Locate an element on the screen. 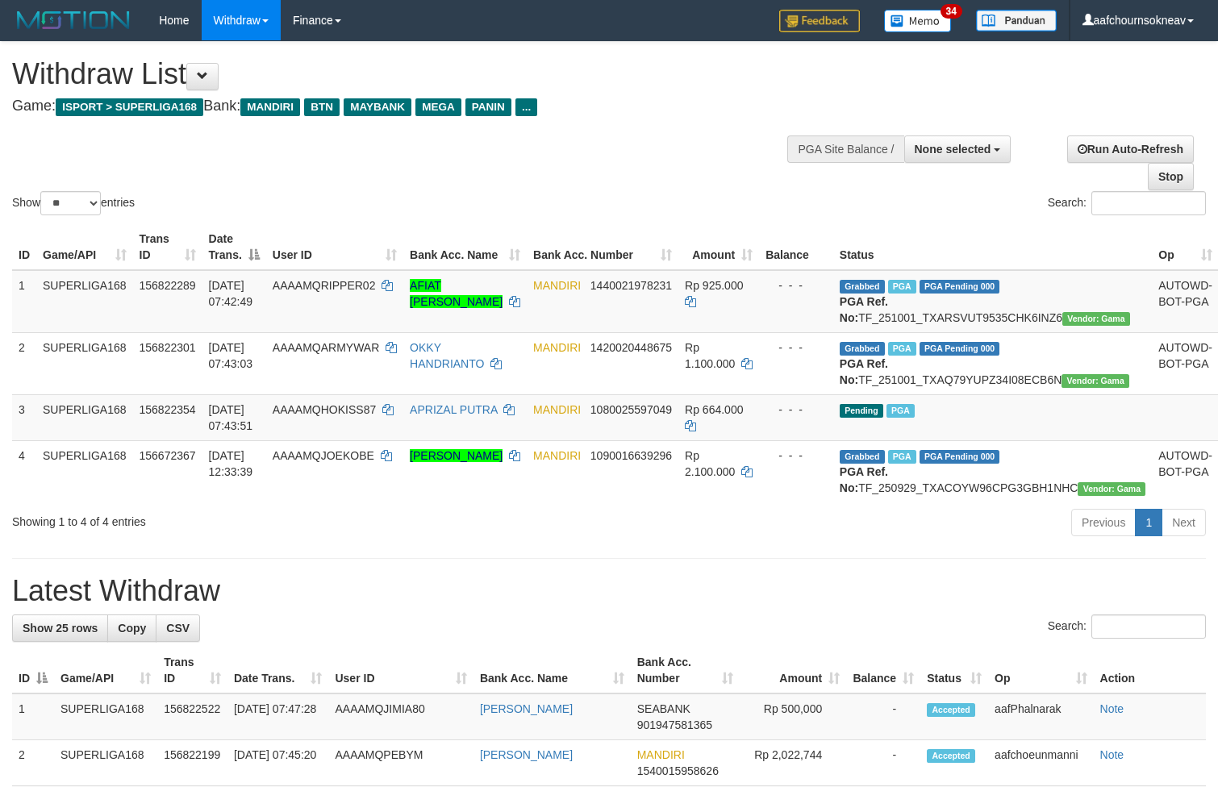  span: Marked by aafsengchandara is located at coordinates (902, 456).